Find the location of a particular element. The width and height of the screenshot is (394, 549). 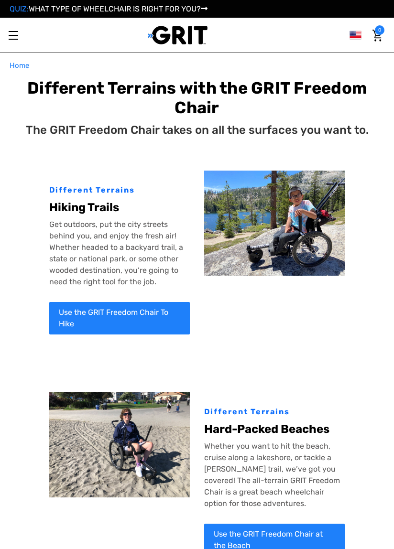

a: QUIZ:WHAT TYPE OF WHEELCHAIR IS RIGHT FOR YOU? is located at coordinates (108, 9).